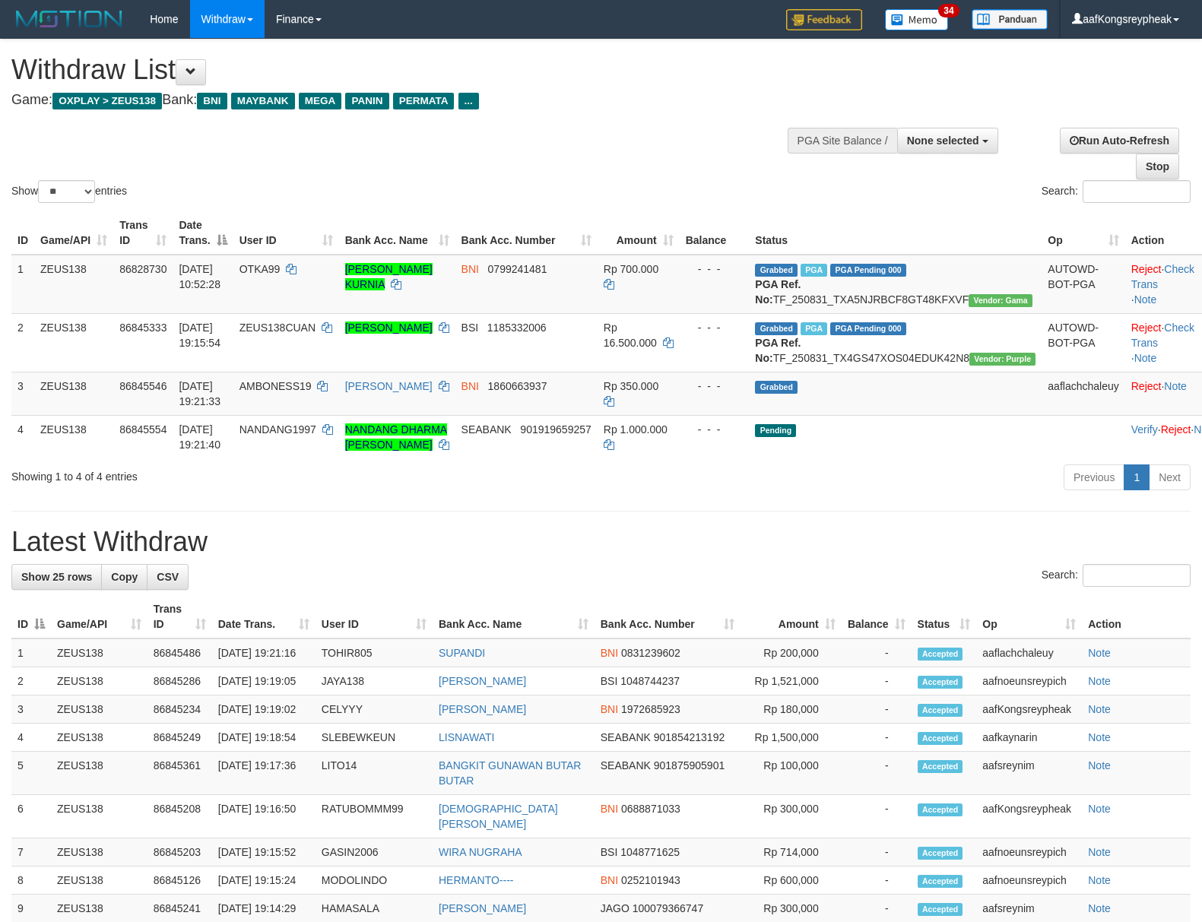 Image resolution: width=1202 pixels, height=922 pixels. I want to click on td: 86845126, so click(179, 880).